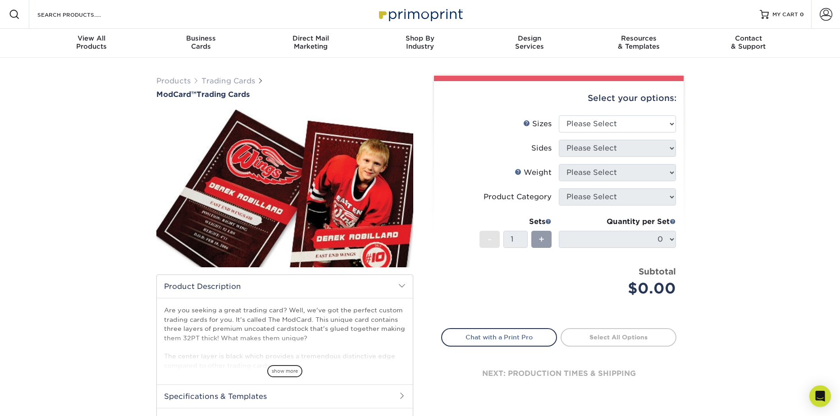 Image resolution: width=840 pixels, height=416 pixels. I want to click on a: DesignServices, so click(529, 43).